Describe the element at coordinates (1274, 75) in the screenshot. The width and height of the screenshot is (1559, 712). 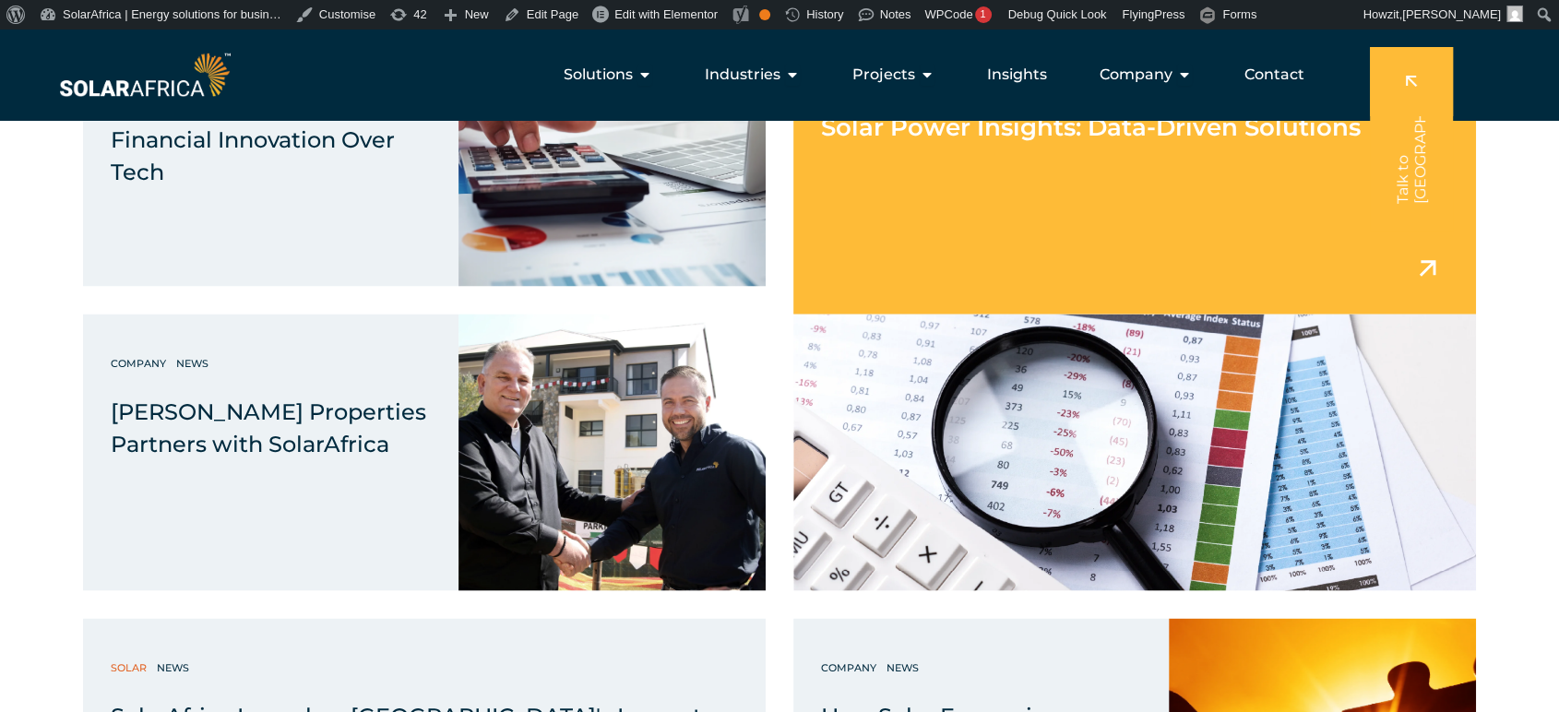
I see `span: Contact` at that location.